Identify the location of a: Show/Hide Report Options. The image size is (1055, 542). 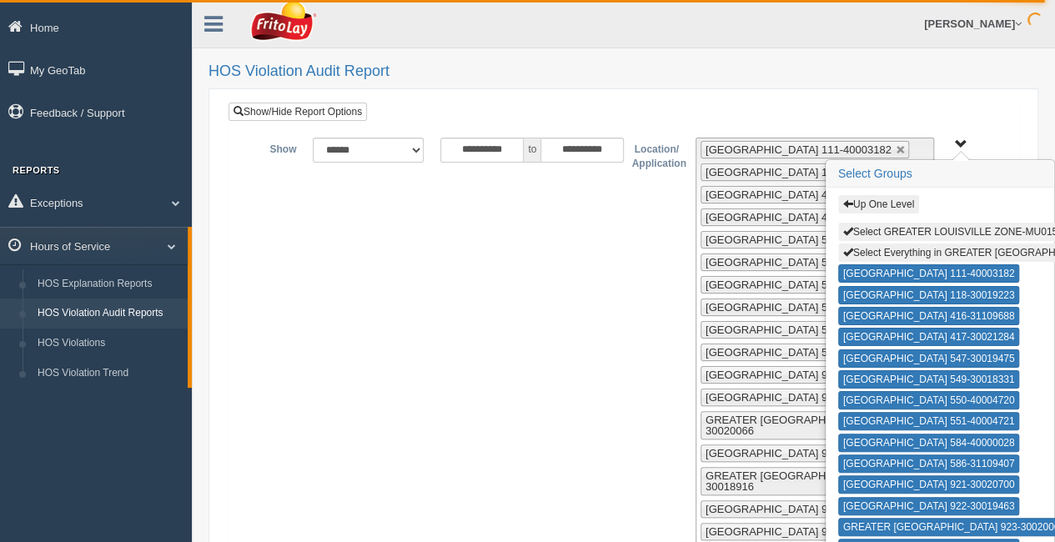
(298, 112).